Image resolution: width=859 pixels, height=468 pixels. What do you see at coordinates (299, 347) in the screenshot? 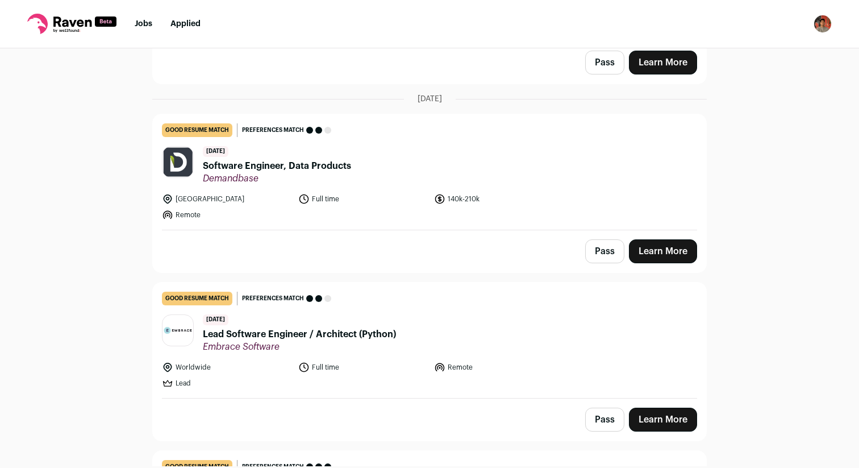
I see `span: Embrace Software` at bounding box center [299, 347].